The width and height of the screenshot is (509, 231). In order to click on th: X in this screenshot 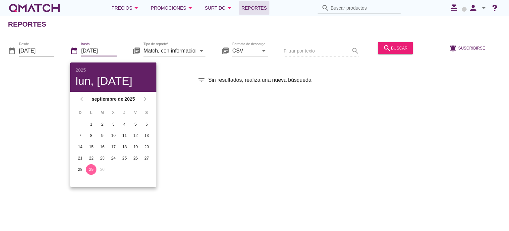, I will do `click(113, 112)`.